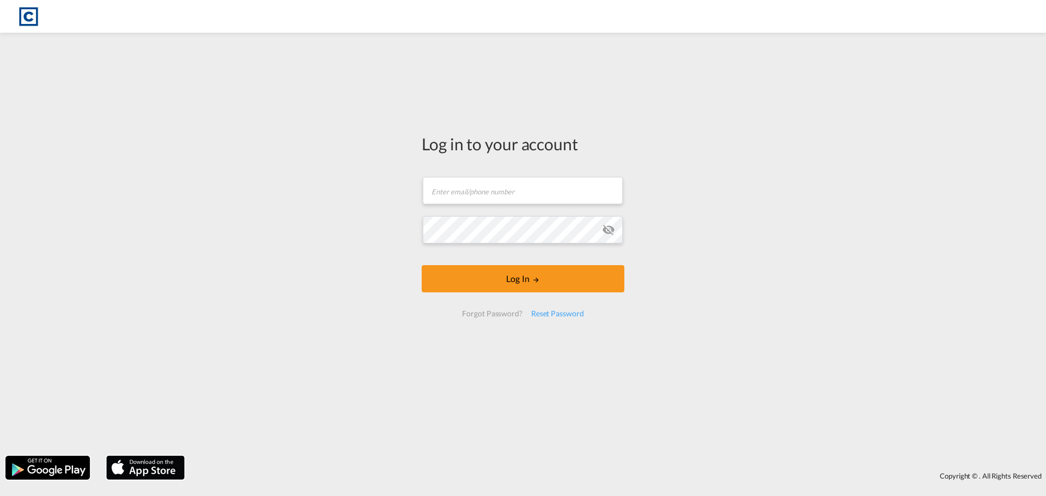  Describe the element at coordinates (28, 16) in the screenshot. I see `img: 1fdb9190129311efbfaf67cbb4249bed.jpeg` at that location.